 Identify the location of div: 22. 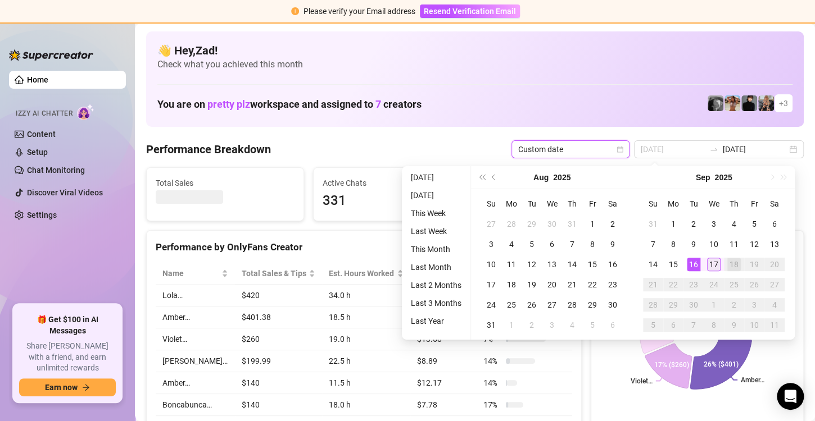
(592, 285).